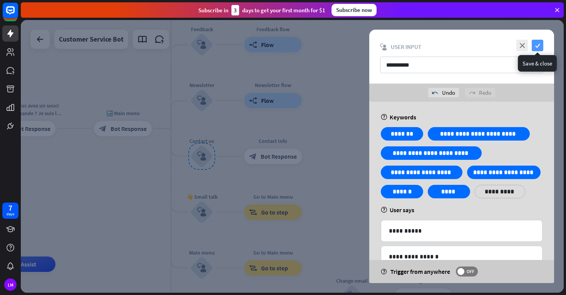 The height and width of the screenshot is (295, 566). I want to click on div: days, so click(10, 214).